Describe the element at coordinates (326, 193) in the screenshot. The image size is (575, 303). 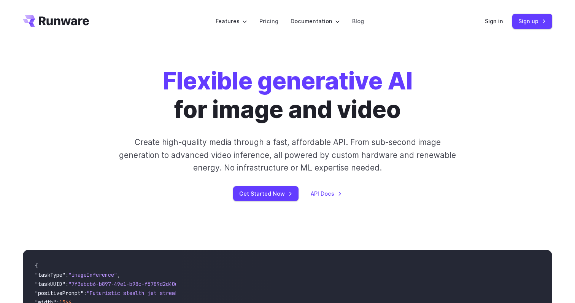
I see `a: API Docs` at that location.